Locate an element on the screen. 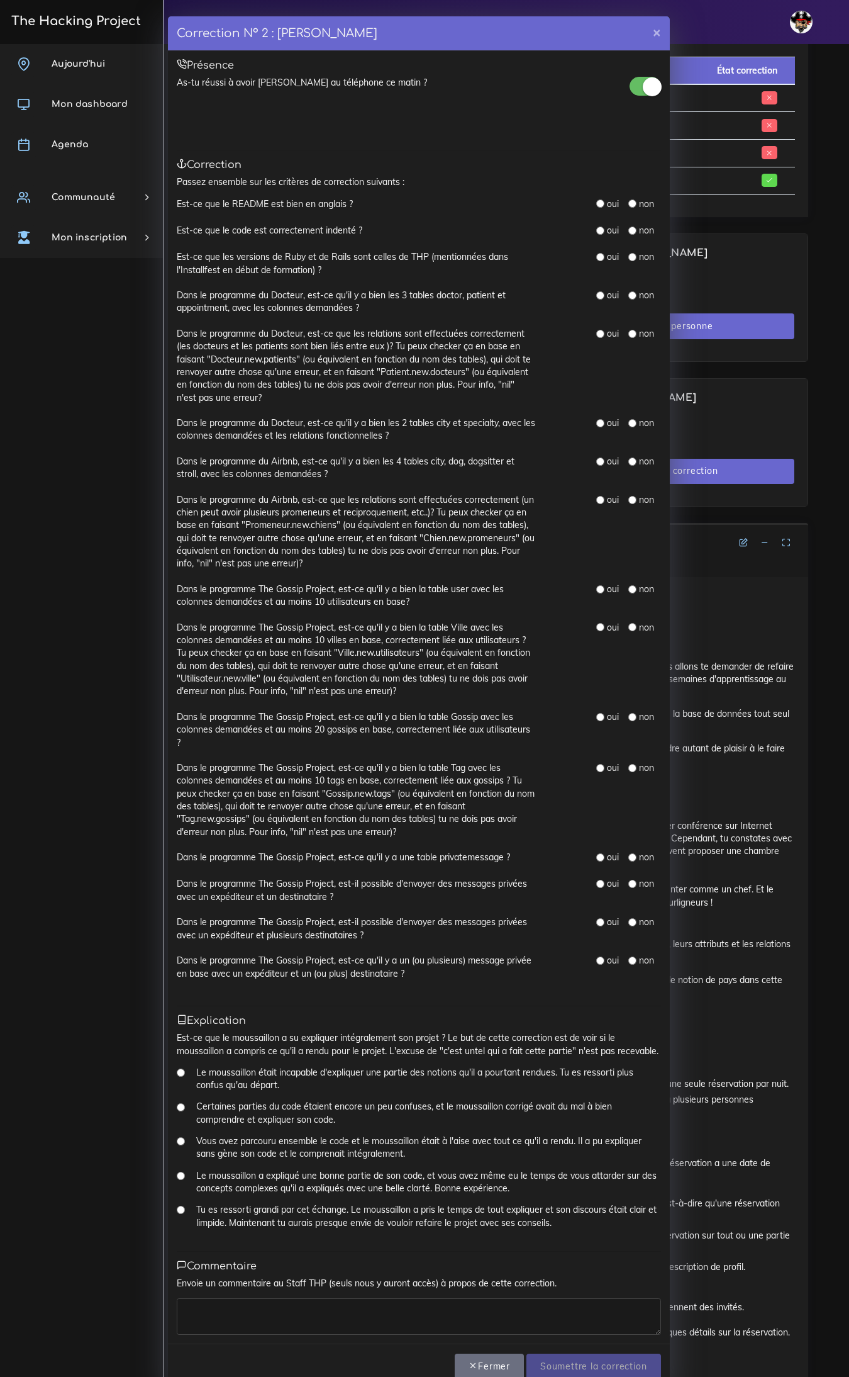 This screenshot has height=1377, width=849. h5: Correction is located at coordinates (419, 165).